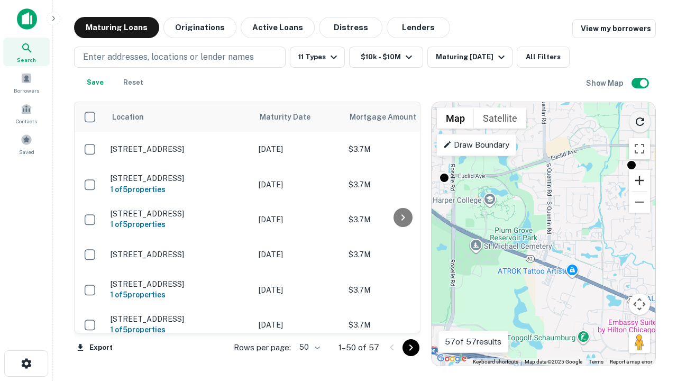 Image resolution: width=677 pixels, height=381 pixels. I want to click on span: Search, so click(26, 60).